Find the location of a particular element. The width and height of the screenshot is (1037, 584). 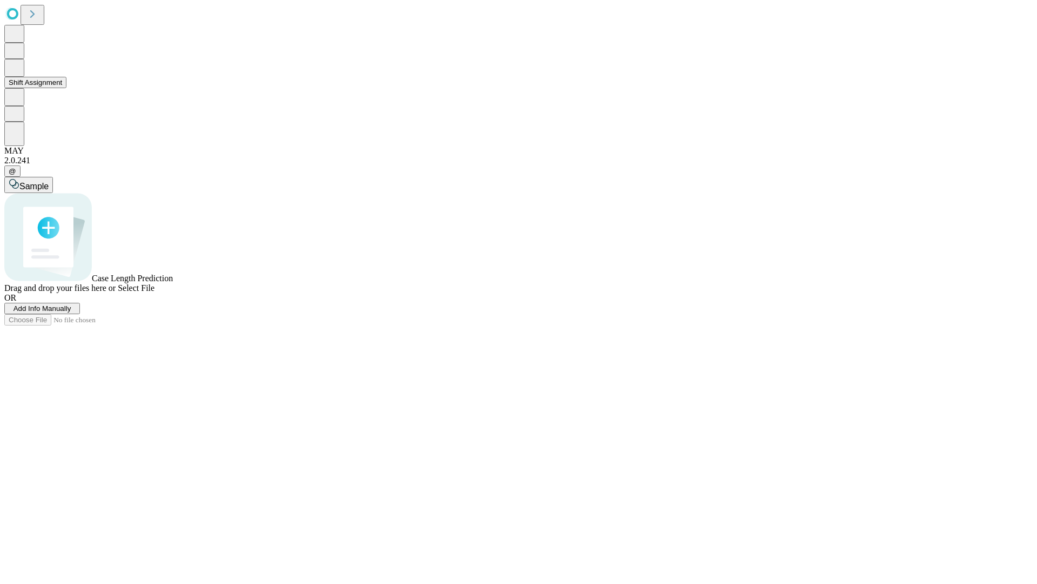

button: Add Info Manually is located at coordinates (42, 308).